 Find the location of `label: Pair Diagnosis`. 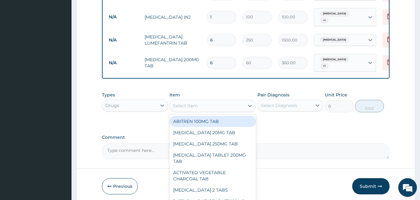

label: Pair Diagnosis is located at coordinates (274, 95).